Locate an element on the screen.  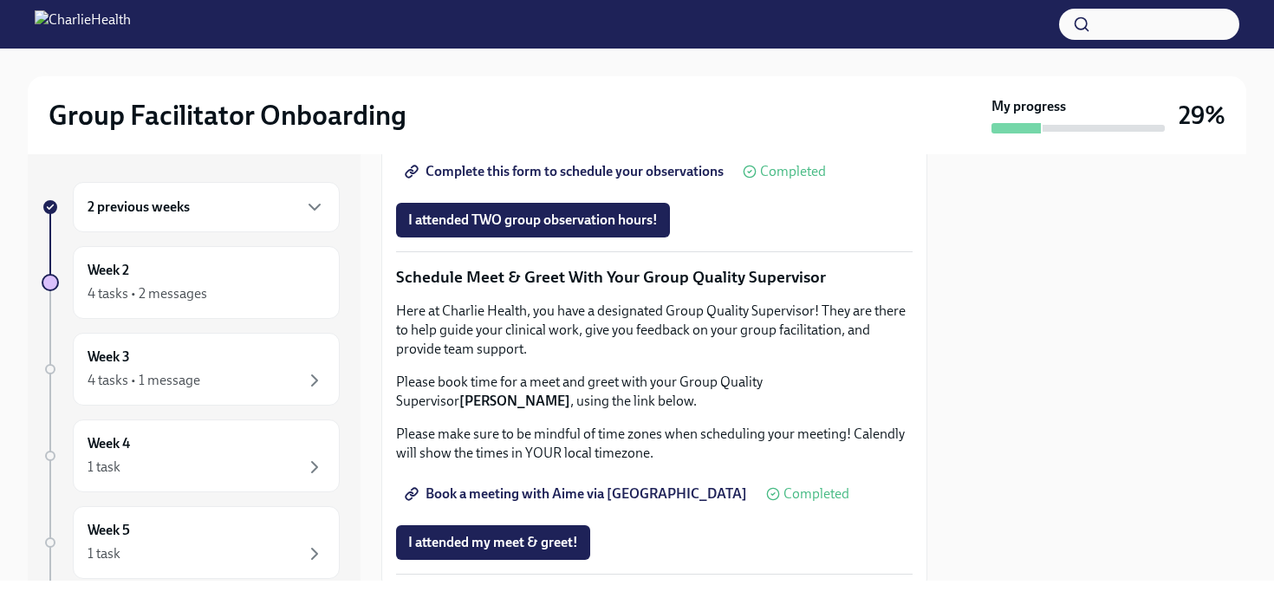
h6: Week 5 is located at coordinates (108, 530).